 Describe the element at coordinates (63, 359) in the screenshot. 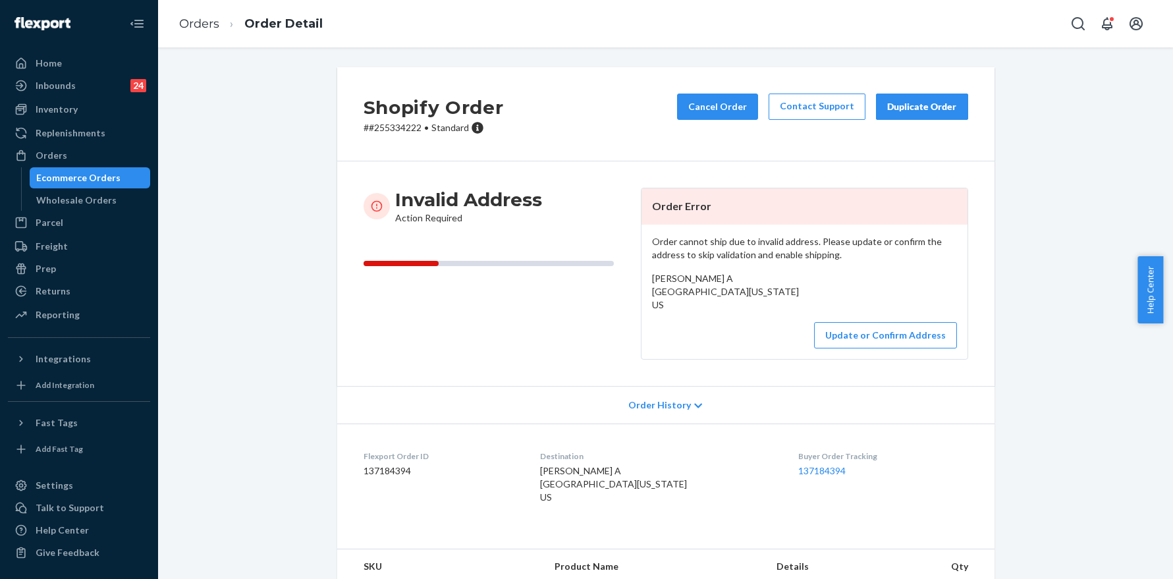

I see `div: Integrations` at that location.